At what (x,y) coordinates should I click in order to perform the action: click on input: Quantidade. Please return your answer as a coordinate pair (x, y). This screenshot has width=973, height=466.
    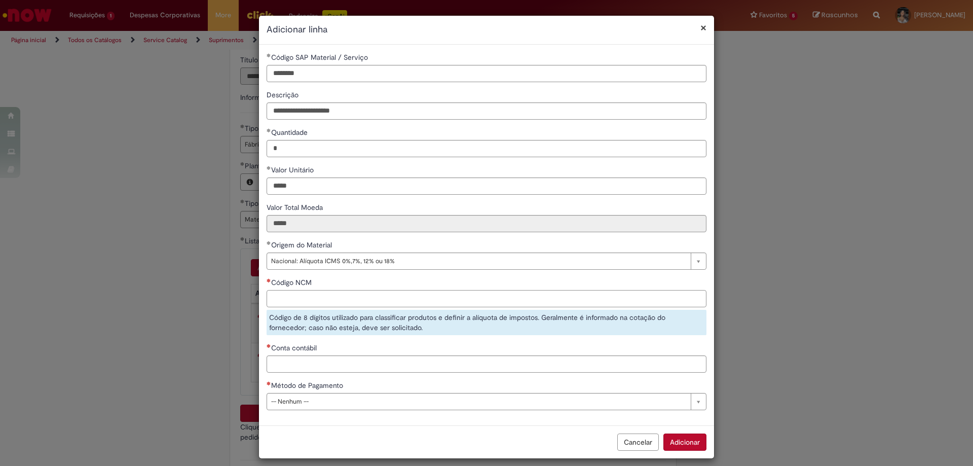
    Looking at the image, I should click on (486, 148).